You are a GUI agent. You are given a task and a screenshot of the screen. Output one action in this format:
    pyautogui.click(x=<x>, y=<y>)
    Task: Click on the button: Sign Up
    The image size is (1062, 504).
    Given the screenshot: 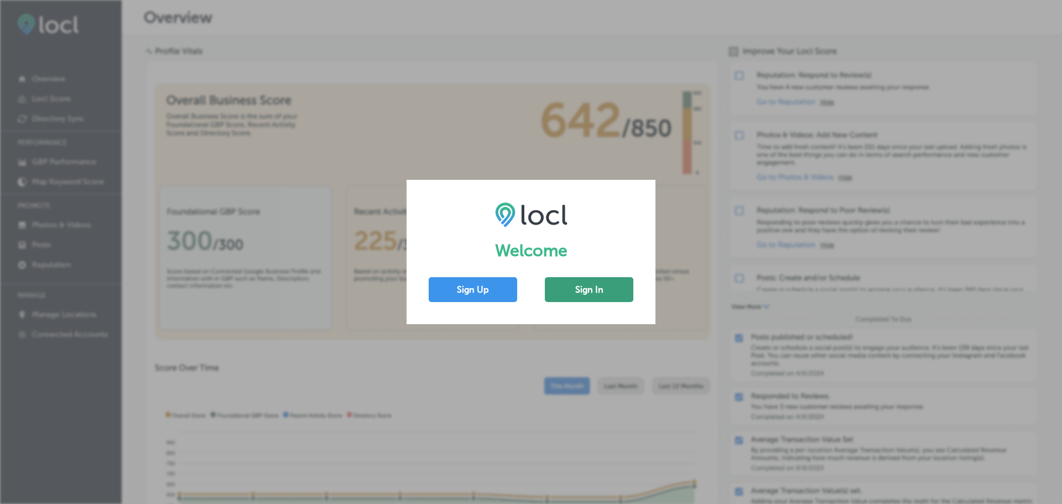 What is the action you would take?
    pyautogui.click(x=473, y=289)
    